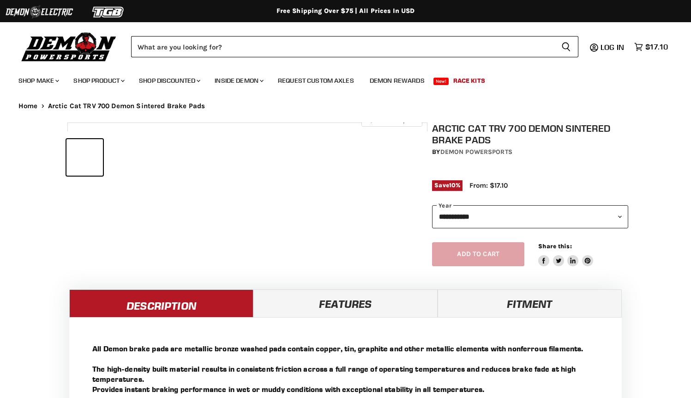  Describe the element at coordinates (28, 106) in the screenshot. I see `a: Home` at that location.